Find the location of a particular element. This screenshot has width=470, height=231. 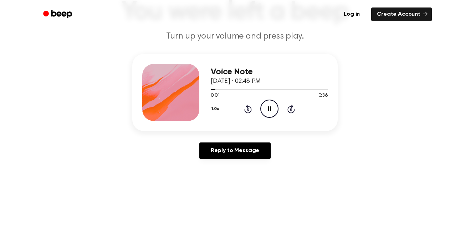

span: 0:01 is located at coordinates (215, 95).